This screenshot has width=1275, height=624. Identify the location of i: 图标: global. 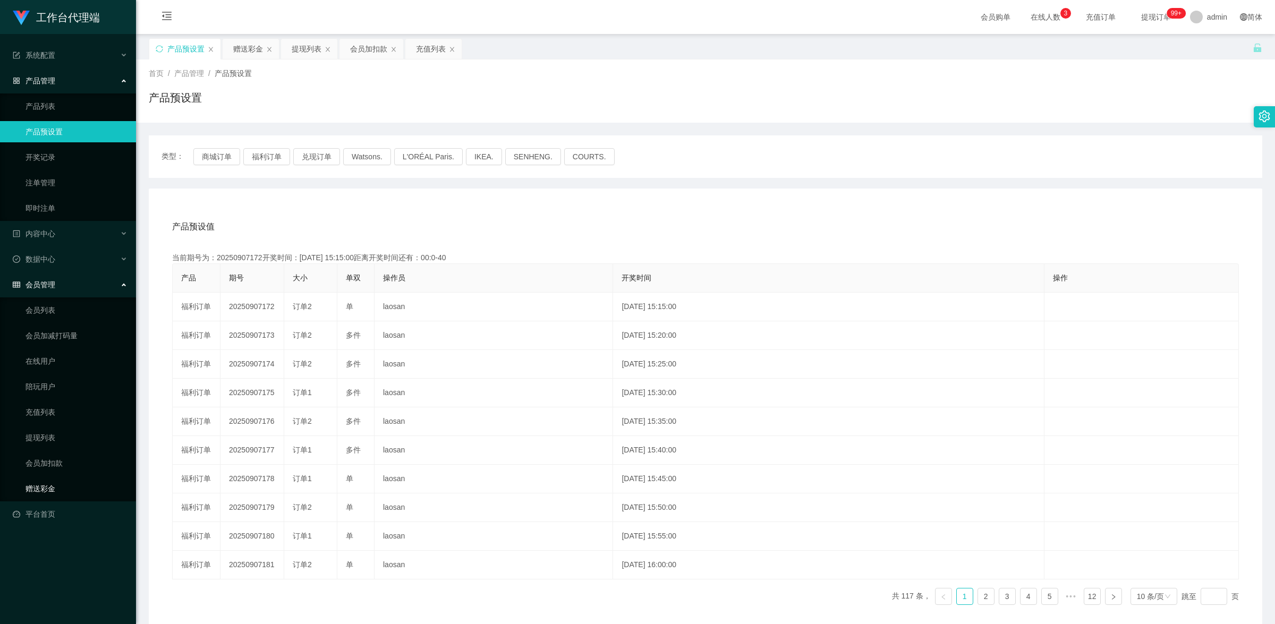
(1243, 17).